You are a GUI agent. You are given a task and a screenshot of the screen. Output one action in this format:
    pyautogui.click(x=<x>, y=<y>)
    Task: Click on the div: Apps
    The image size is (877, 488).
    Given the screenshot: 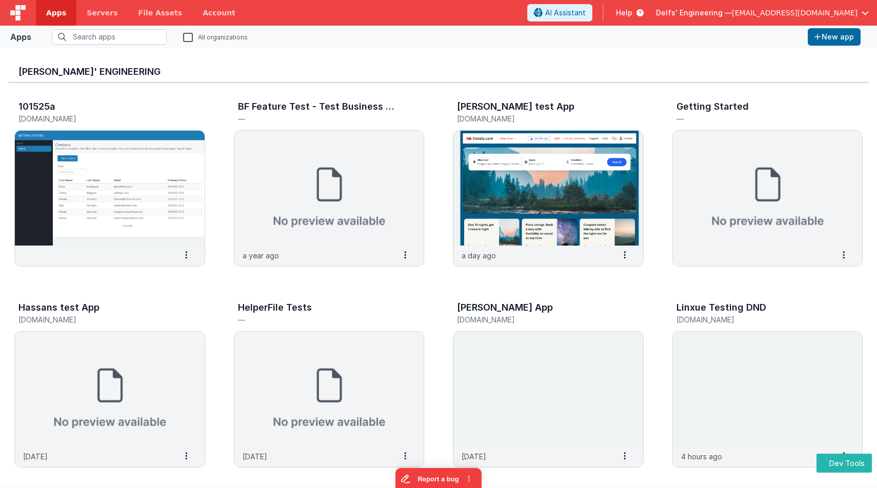 What is the action you would take?
    pyautogui.click(x=21, y=37)
    